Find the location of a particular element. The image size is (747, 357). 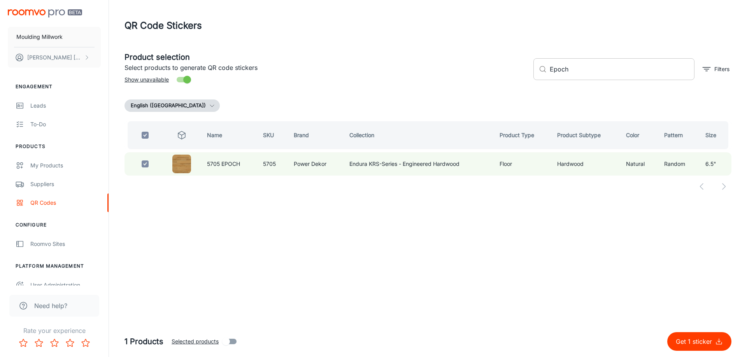

img: Roomvo PRO Beta is located at coordinates (45, 13).